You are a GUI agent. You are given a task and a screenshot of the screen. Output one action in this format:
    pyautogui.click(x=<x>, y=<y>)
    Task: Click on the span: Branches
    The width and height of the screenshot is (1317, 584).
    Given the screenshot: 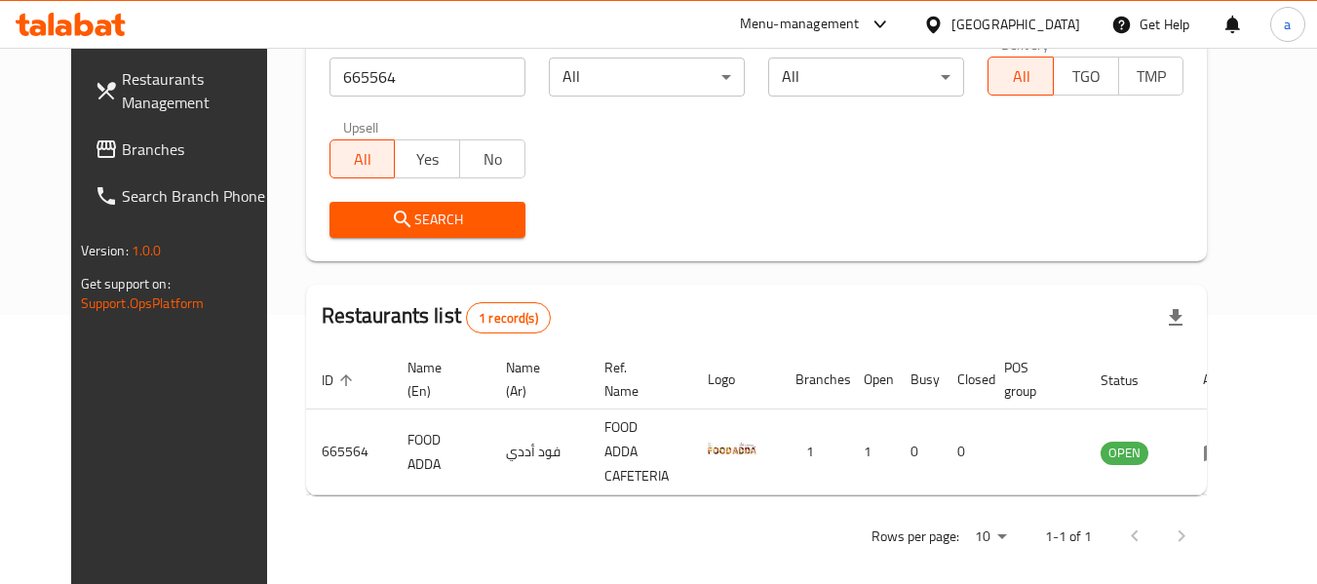 What is the action you would take?
    pyautogui.click(x=199, y=149)
    